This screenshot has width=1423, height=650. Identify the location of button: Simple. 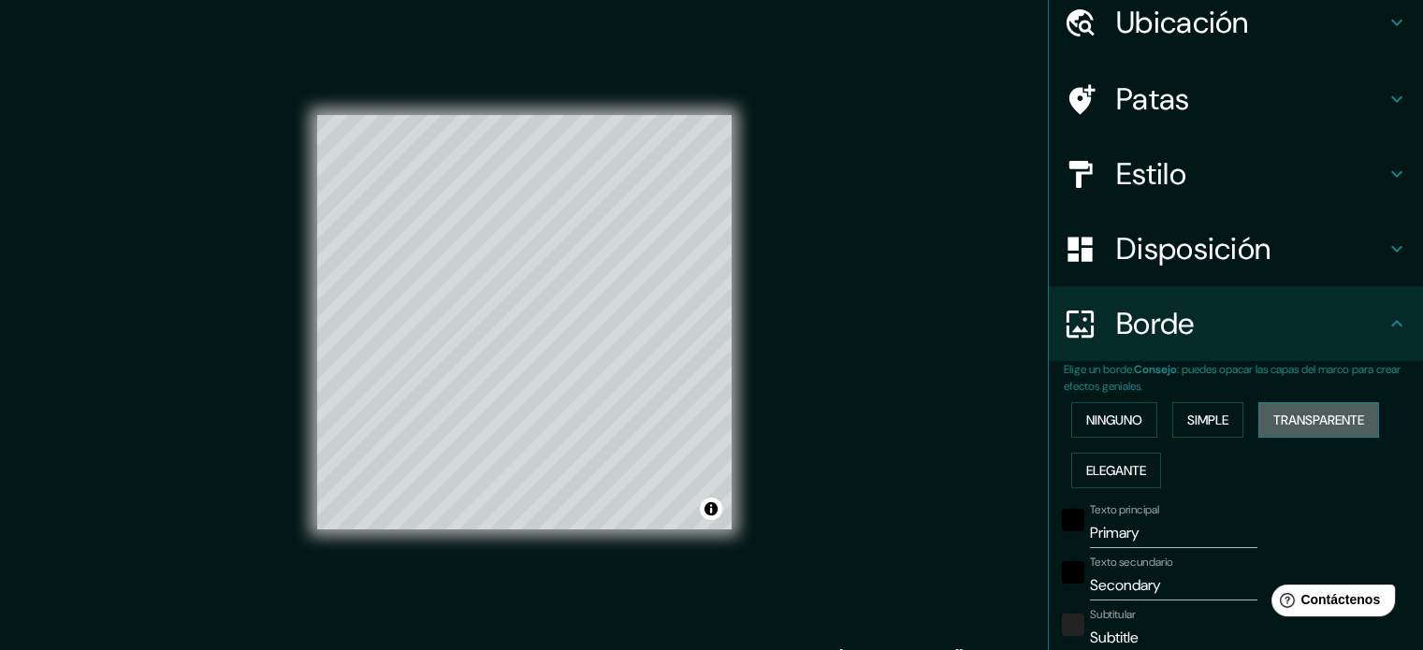
(1208, 420).